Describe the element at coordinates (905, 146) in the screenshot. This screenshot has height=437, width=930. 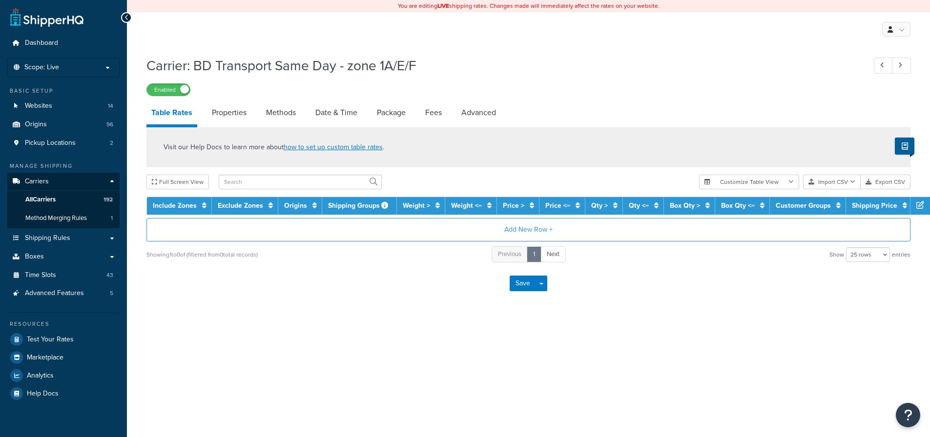
I see `button: Show Help Docs` at that location.